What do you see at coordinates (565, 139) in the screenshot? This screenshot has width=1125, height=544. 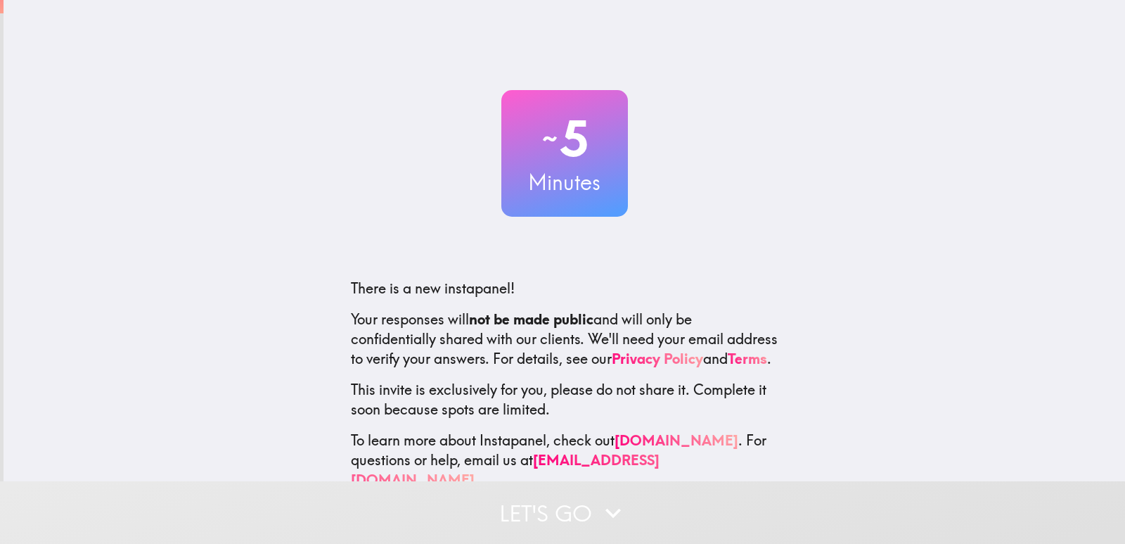 I see `h2: 5` at bounding box center [565, 139].